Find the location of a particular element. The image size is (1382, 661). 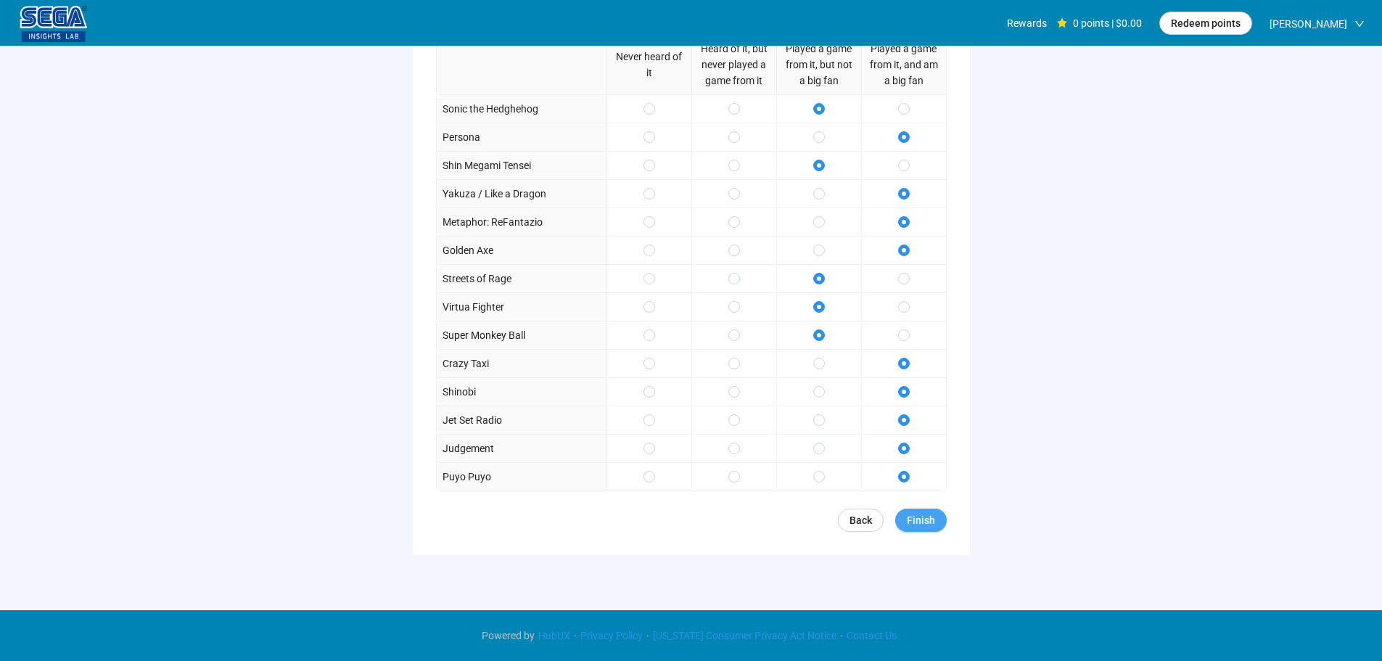

p: Streets of Rage is located at coordinates (477, 279).